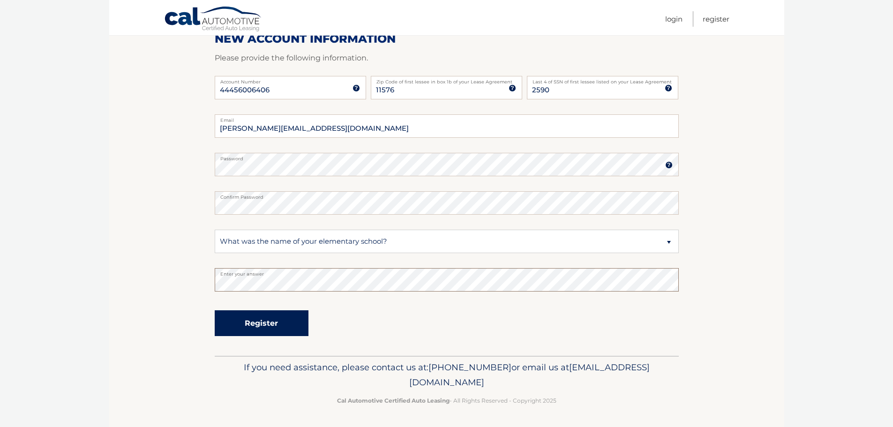 This screenshot has height=427, width=893. I want to click on input: Account Number, so click(290, 88).